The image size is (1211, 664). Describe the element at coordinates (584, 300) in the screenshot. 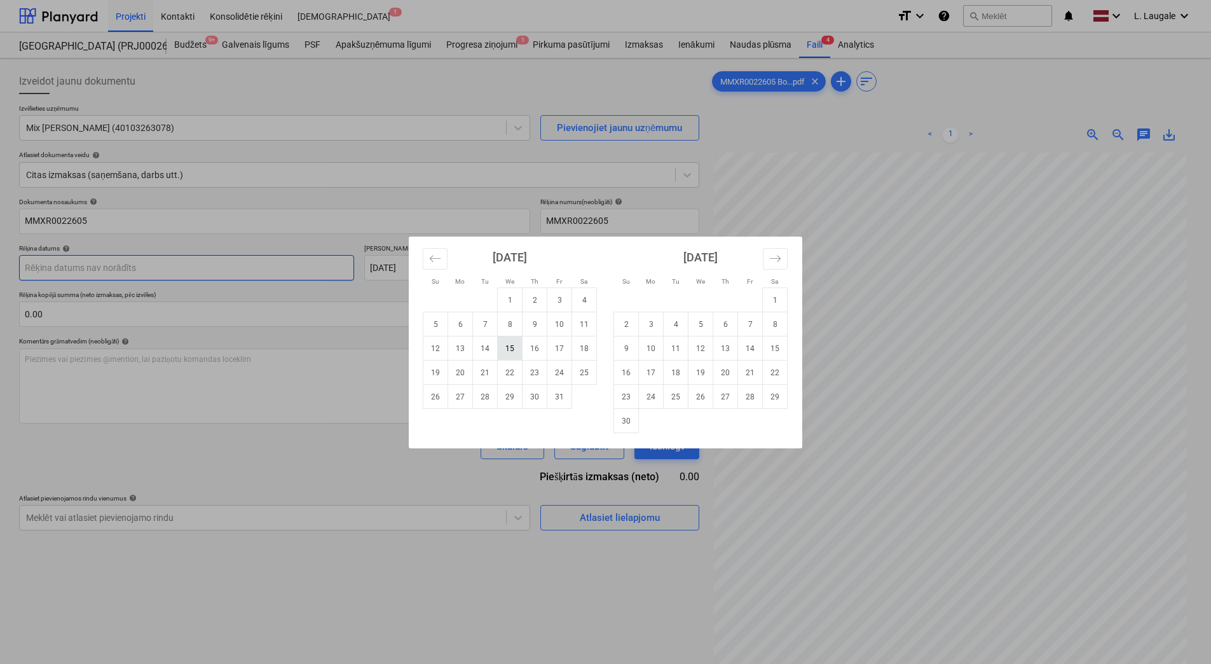

I see `td: Saturday, October 4, 2025` at that location.